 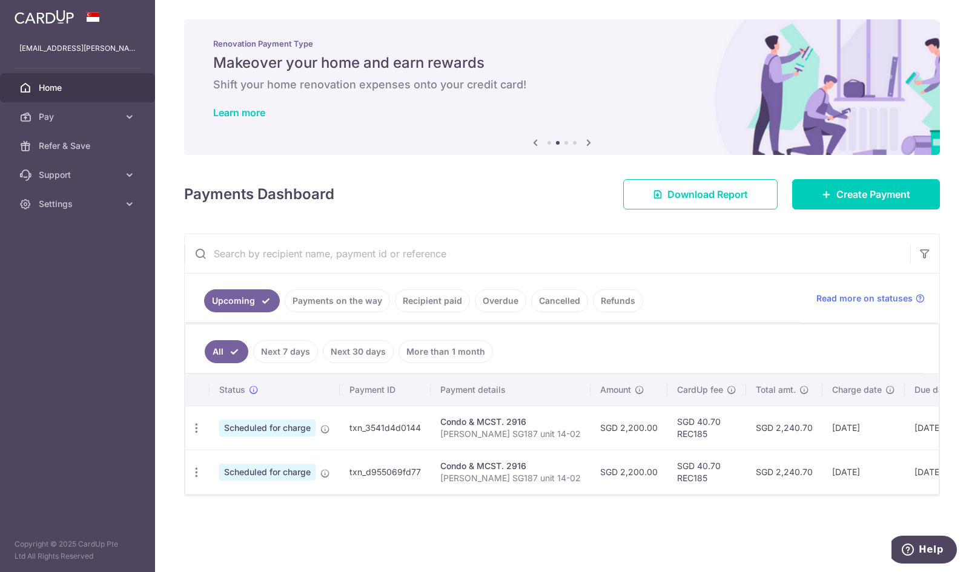 I want to click on span: Read more on statuses, so click(x=864, y=299).